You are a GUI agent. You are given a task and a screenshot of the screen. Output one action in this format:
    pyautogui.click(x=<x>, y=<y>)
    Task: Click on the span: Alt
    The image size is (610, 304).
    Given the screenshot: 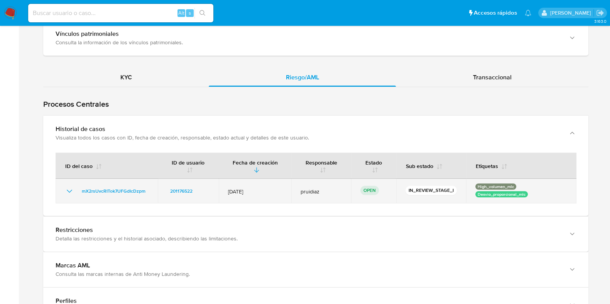 What is the action you would take?
    pyautogui.click(x=181, y=13)
    